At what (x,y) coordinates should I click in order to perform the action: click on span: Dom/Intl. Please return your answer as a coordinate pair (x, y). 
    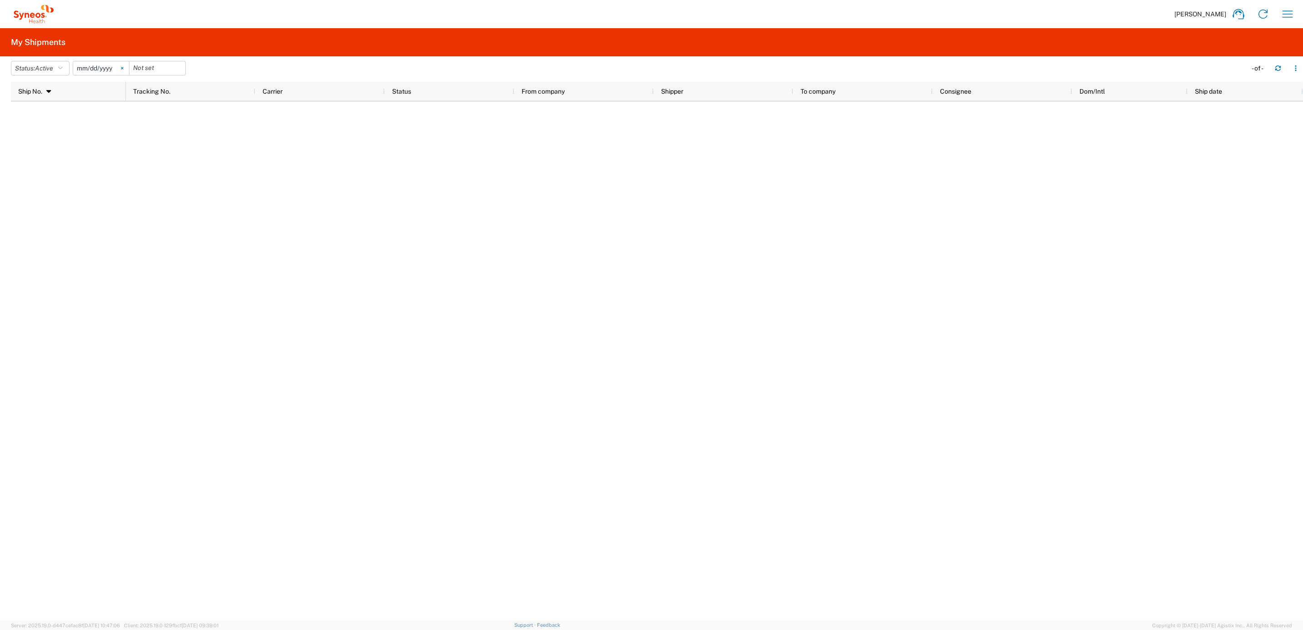
    Looking at the image, I should click on (1092, 91).